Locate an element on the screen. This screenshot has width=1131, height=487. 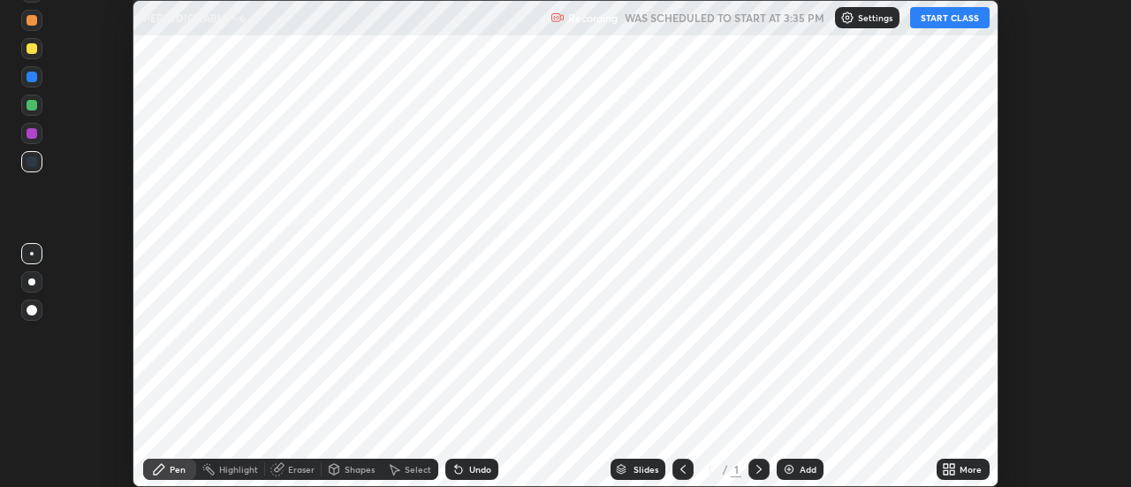
button: START CLASS is located at coordinates (950, 18).